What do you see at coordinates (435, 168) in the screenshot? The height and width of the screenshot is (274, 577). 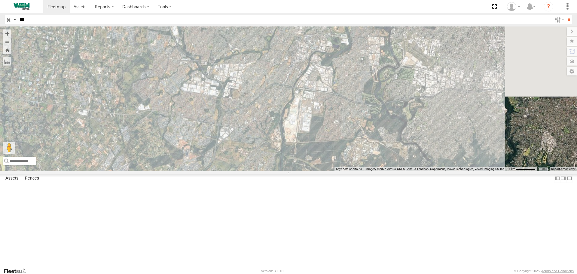 I see `span: Imagery ©2025 Airbus, CNES / Airbus, Landsat / Copernicus, Maxar Technologies, Vexcel Imaging US,...` at bounding box center [435, 168].